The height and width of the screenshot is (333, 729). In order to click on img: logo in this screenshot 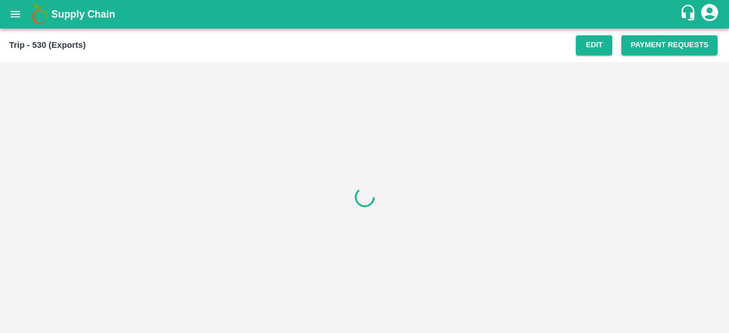, I will do `click(40, 14)`.